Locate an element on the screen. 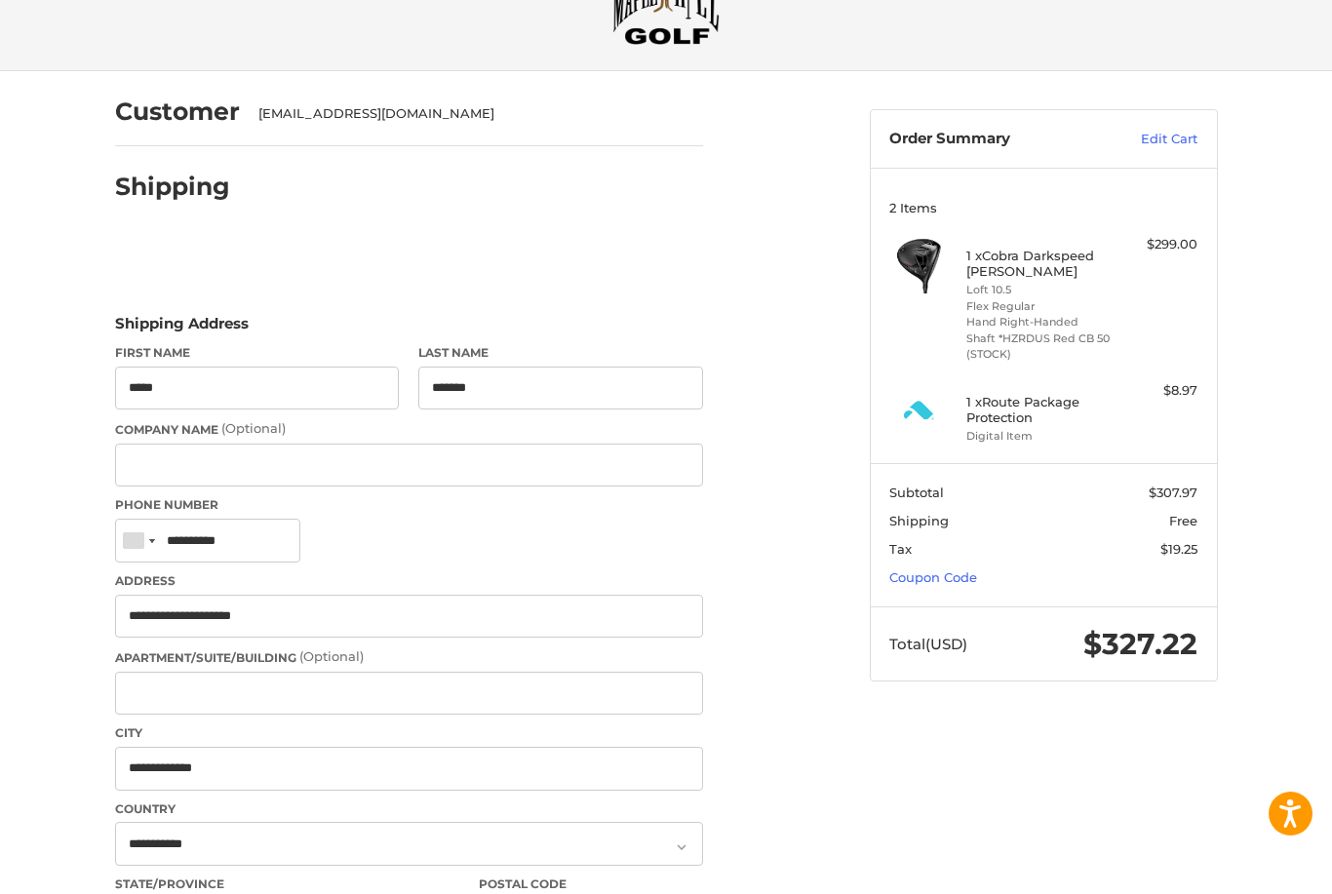 This screenshot has height=894, width=1332. span: $307.97 is located at coordinates (1173, 492).